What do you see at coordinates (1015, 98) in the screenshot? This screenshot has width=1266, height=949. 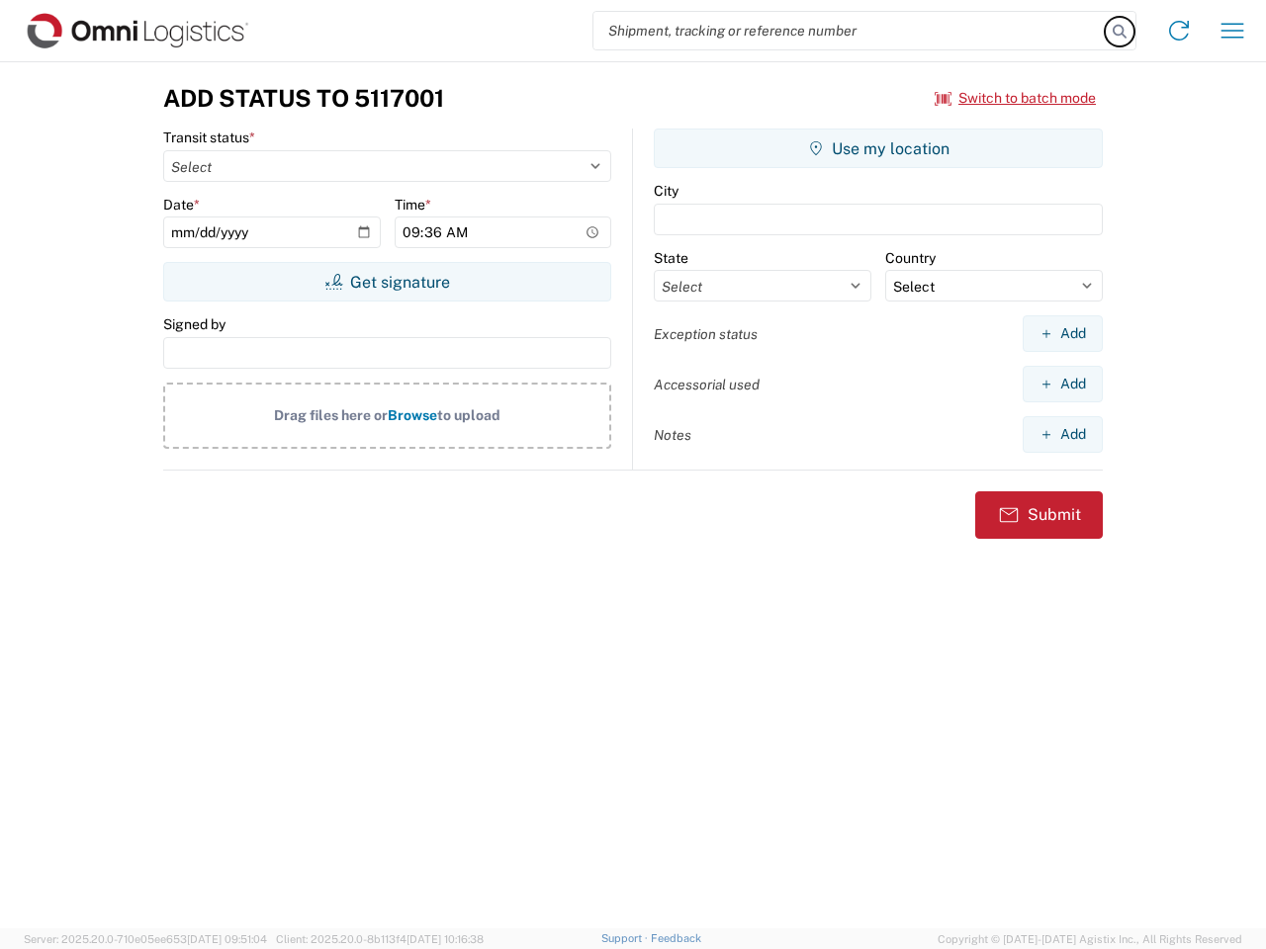 I see `button: Switch to batch mode` at bounding box center [1015, 98].